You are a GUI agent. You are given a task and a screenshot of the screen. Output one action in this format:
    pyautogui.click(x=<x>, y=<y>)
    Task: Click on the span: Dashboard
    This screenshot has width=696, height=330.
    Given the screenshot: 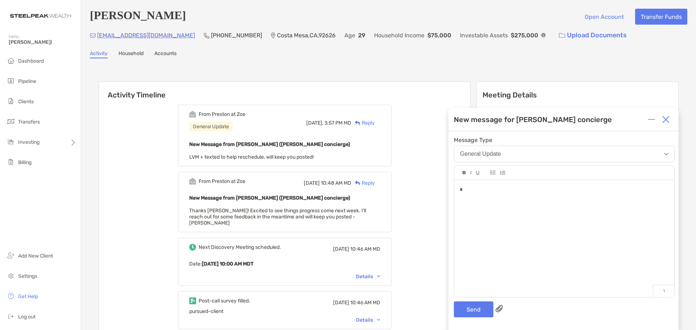 What is the action you would take?
    pyautogui.click(x=31, y=61)
    